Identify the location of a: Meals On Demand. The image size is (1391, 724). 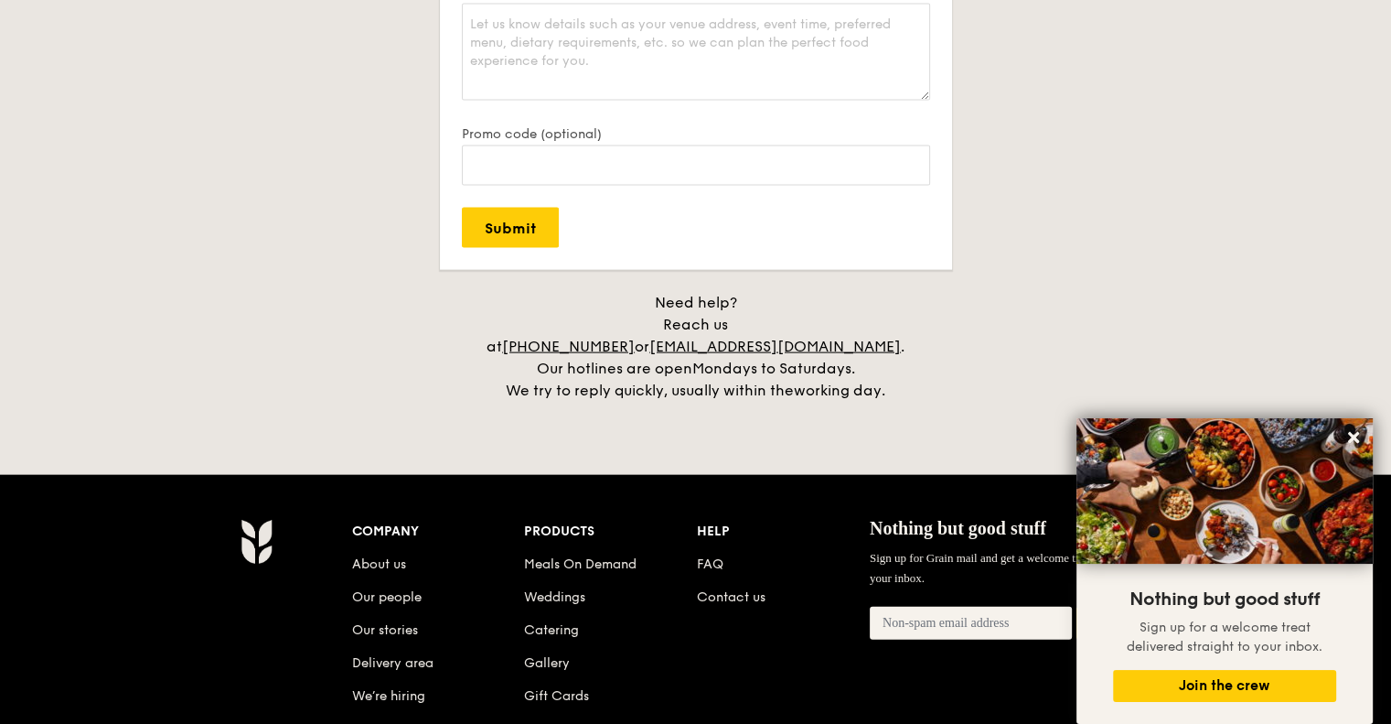
(580, 564).